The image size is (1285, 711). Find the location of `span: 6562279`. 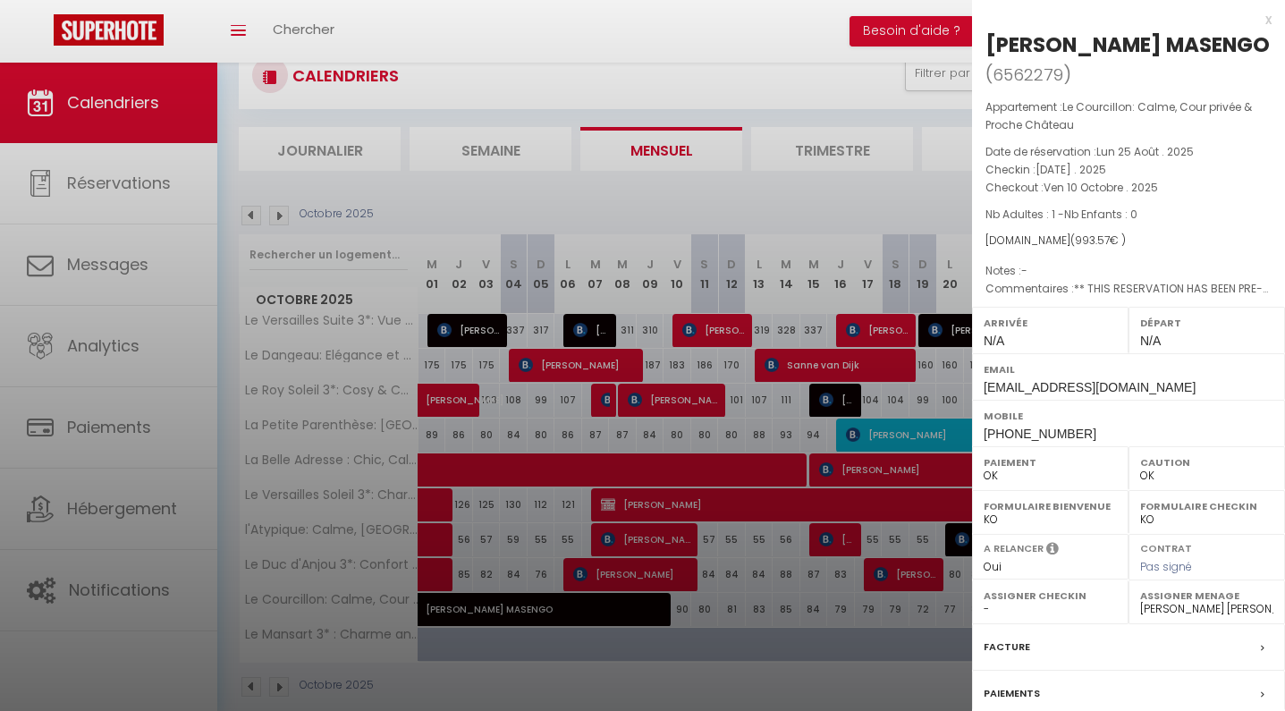

span: 6562279 is located at coordinates (1027, 74).